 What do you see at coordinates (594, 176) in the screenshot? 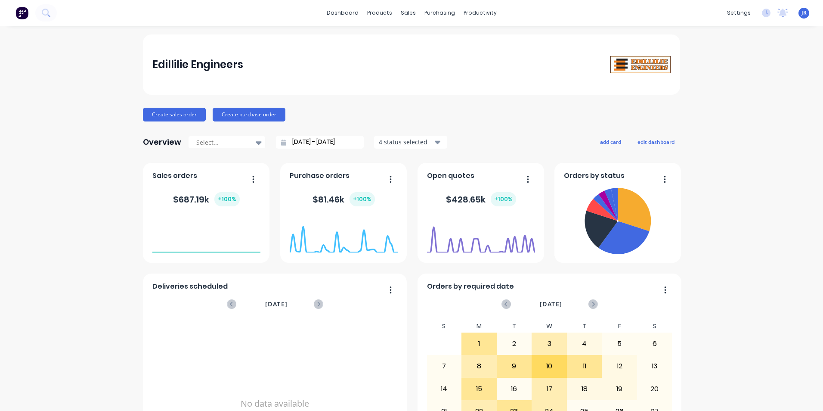
I see `span: Orders by status` at bounding box center [594, 176].